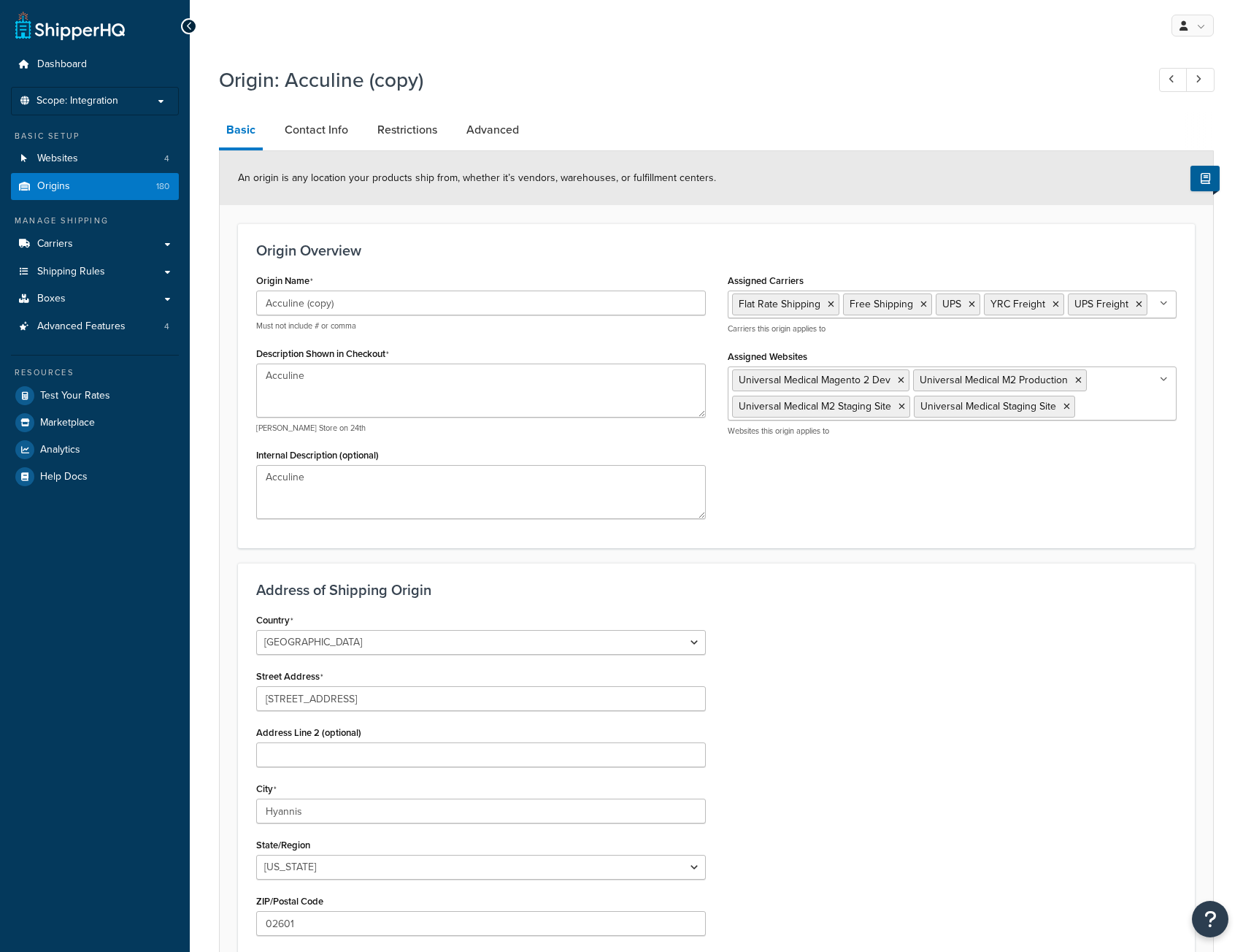 This screenshot has width=1243, height=952. I want to click on li: Websites, so click(95, 158).